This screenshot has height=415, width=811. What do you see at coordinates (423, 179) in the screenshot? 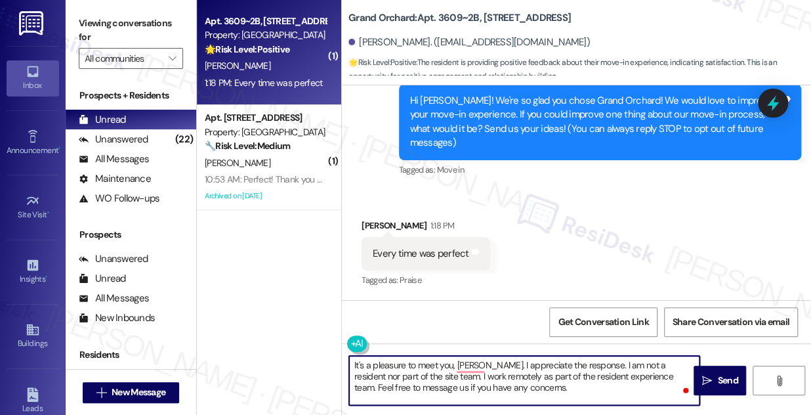
I see `div: 10:53 AM: Perfect! Thank you so much for your quick response. They should arrive around 8:00 AM [...` at bounding box center [423, 179].